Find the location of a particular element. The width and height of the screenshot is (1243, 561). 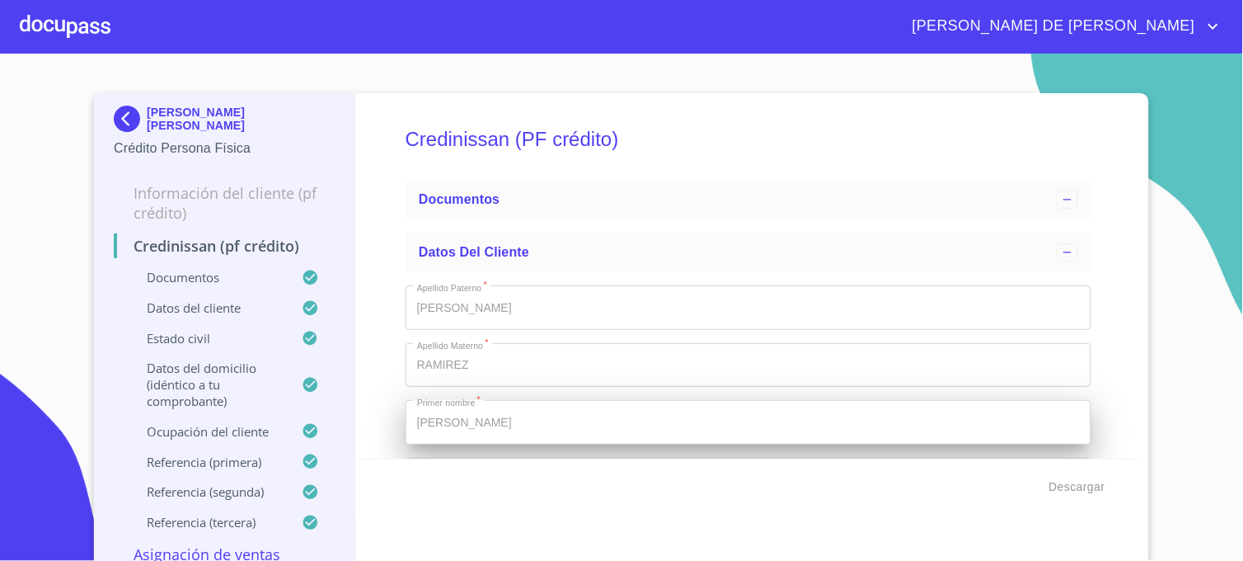

p: Referencia (tercera) is located at coordinates (208, 522).